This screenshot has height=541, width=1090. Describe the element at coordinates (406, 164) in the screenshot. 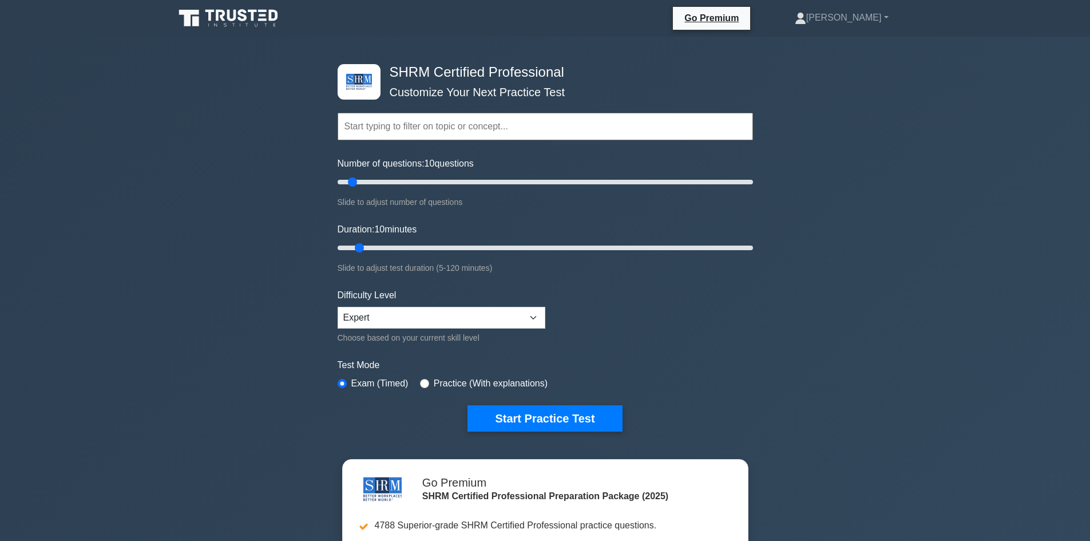

I see `label: Number of questions: questions` at that location.